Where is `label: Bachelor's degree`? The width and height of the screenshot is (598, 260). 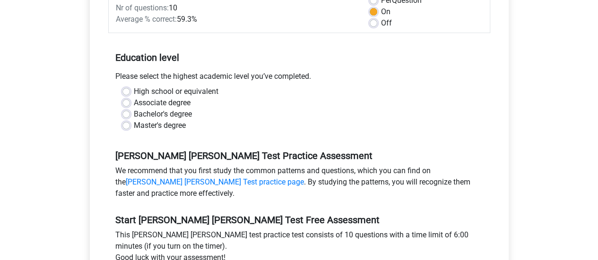
label: Bachelor's degree is located at coordinates (163, 114).